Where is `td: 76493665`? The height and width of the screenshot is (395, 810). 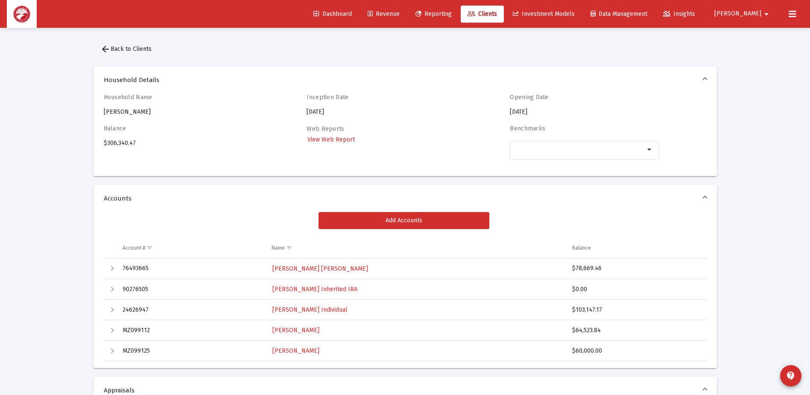
td: 76493665 is located at coordinates (191, 269).